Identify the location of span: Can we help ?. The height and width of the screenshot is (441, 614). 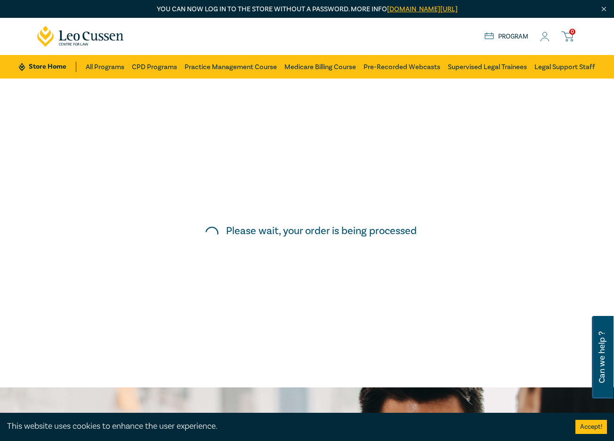
(601, 358).